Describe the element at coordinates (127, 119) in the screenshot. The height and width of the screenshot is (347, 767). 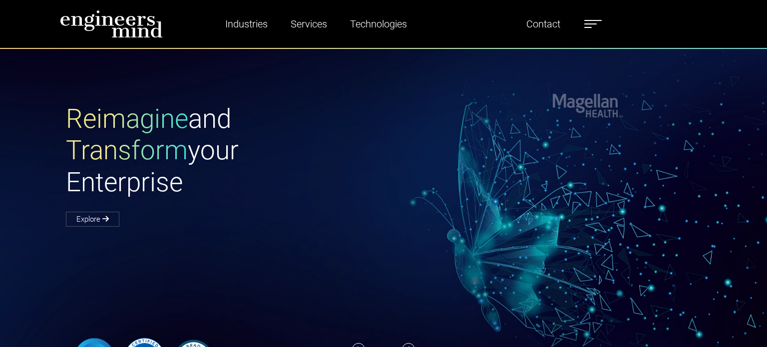
I see `span: Reimagine` at that location.